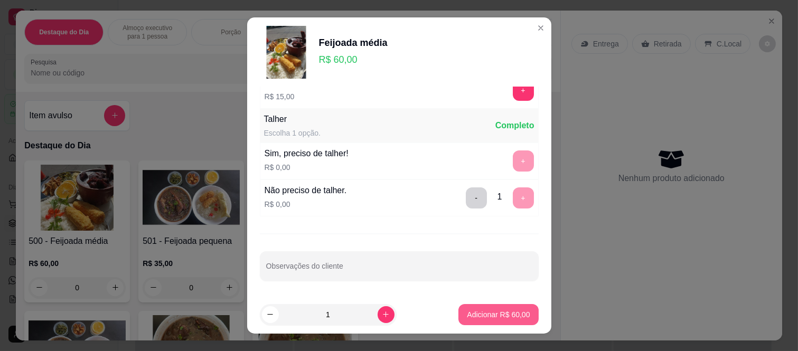  I want to click on div: 1, so click(500, 197).